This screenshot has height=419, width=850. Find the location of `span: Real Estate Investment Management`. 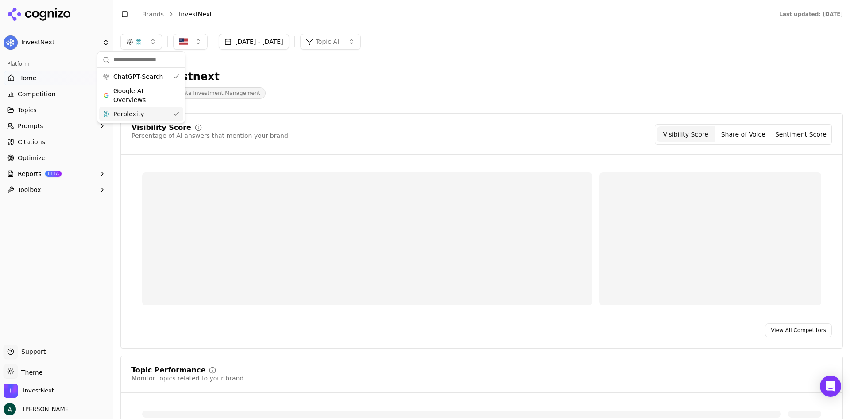

span: Real Estate Investment Management is located at coordinates (211, 93).